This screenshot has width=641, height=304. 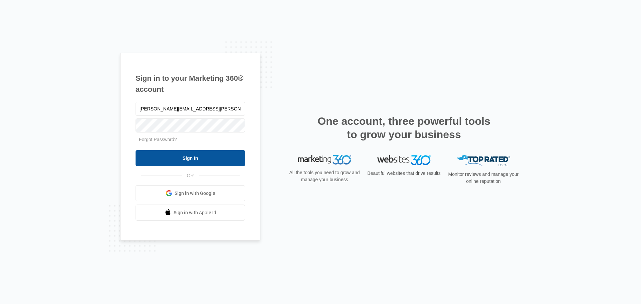 What do you see at coordinates (195, 193) in the screenshot?
I see `span: Sign in with Google` at bounding box center [195, 193].